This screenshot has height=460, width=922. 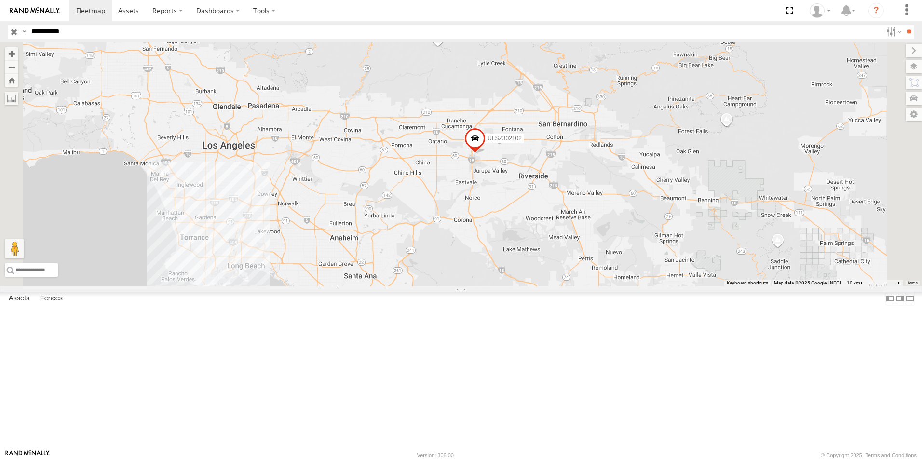 I want to click on label: Dock Summary Table to the Left, so click(x=891, y=299).